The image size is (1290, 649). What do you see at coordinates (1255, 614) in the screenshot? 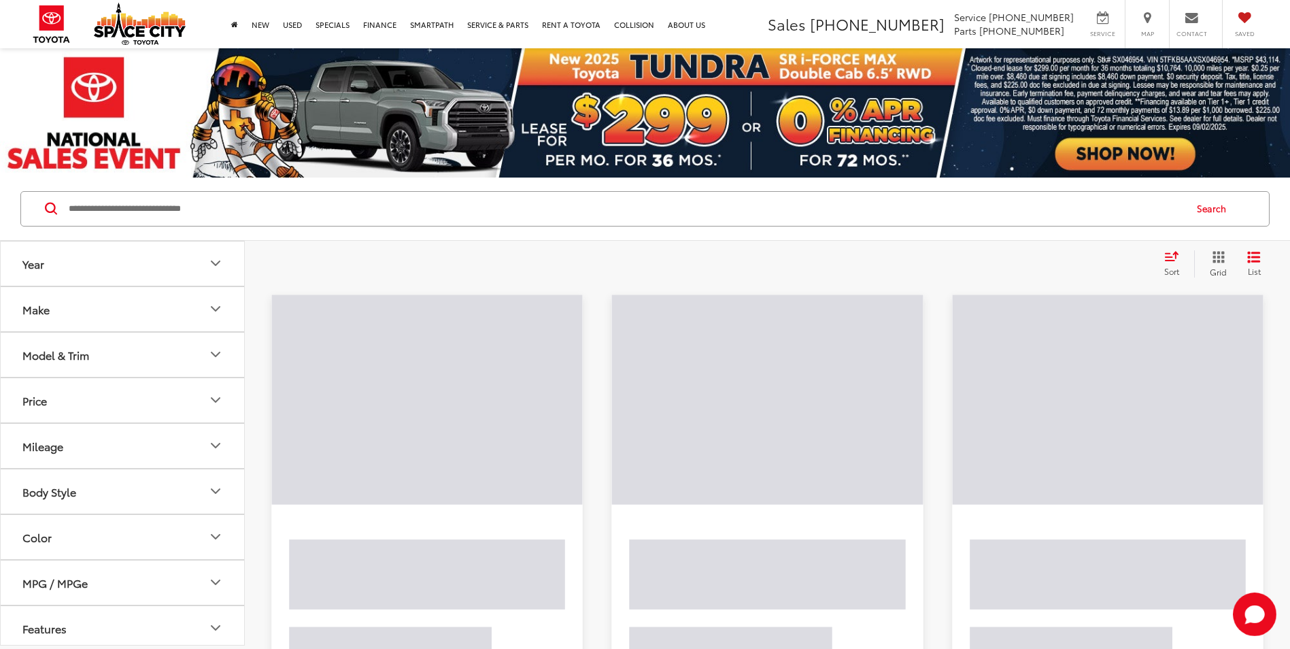
I see `svg: Start Chat` at bounding box center [1255, 614].